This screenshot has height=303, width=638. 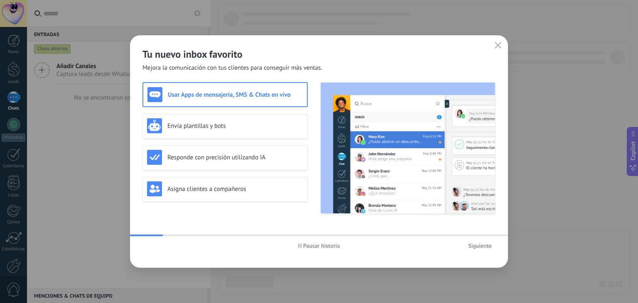 I want to click on h3: Responde con precisión utilizando IA, so click(x=235, y=157).